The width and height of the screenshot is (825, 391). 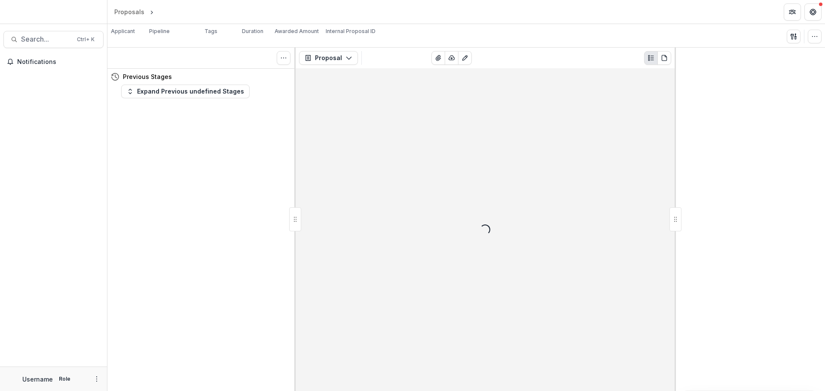 What do you see at coordinates (46, 39) in the screenshot?
I see `span: Search...` at bounding box center [46, 39].